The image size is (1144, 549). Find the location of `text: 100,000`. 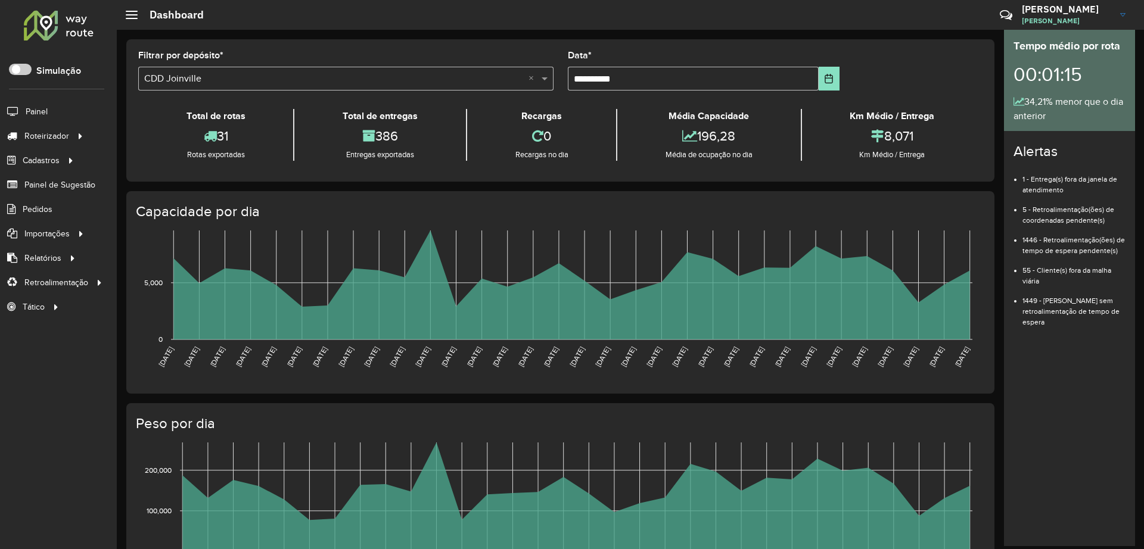

text: 100,000 is located at coordinates (159, 511).